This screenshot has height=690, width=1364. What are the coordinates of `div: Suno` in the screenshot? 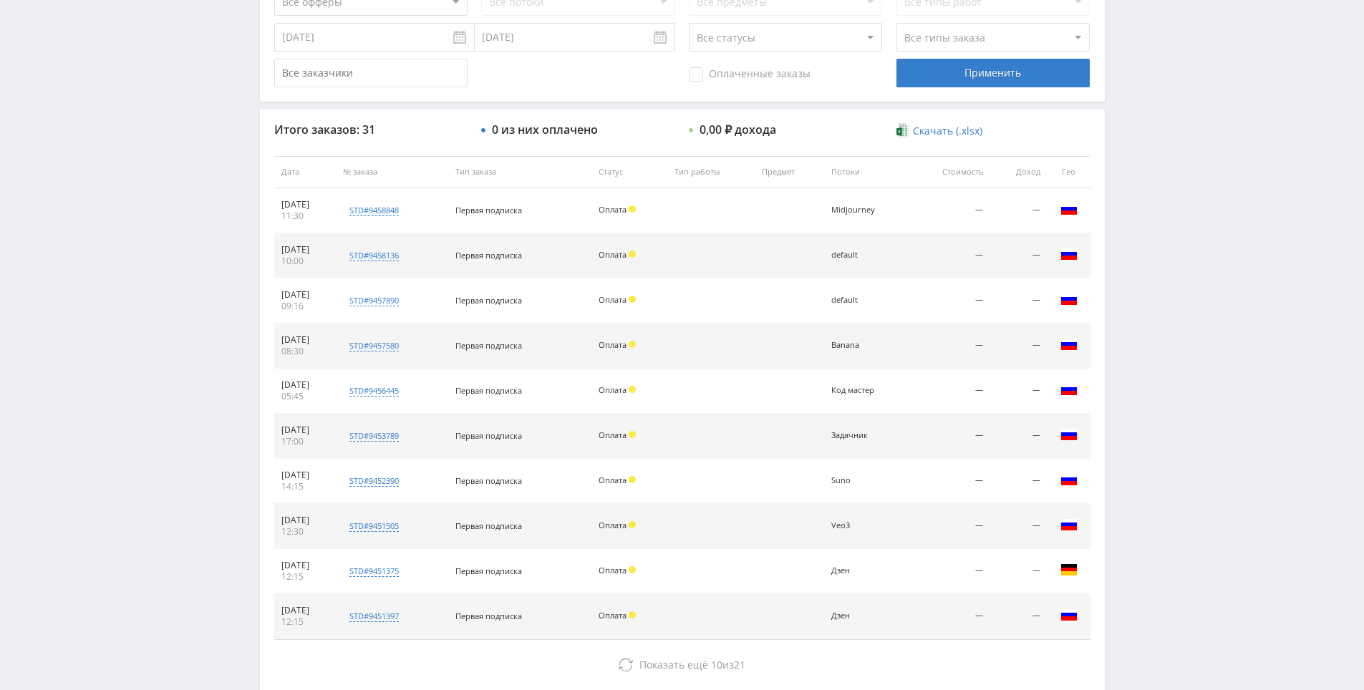 It's located at (864, 481).